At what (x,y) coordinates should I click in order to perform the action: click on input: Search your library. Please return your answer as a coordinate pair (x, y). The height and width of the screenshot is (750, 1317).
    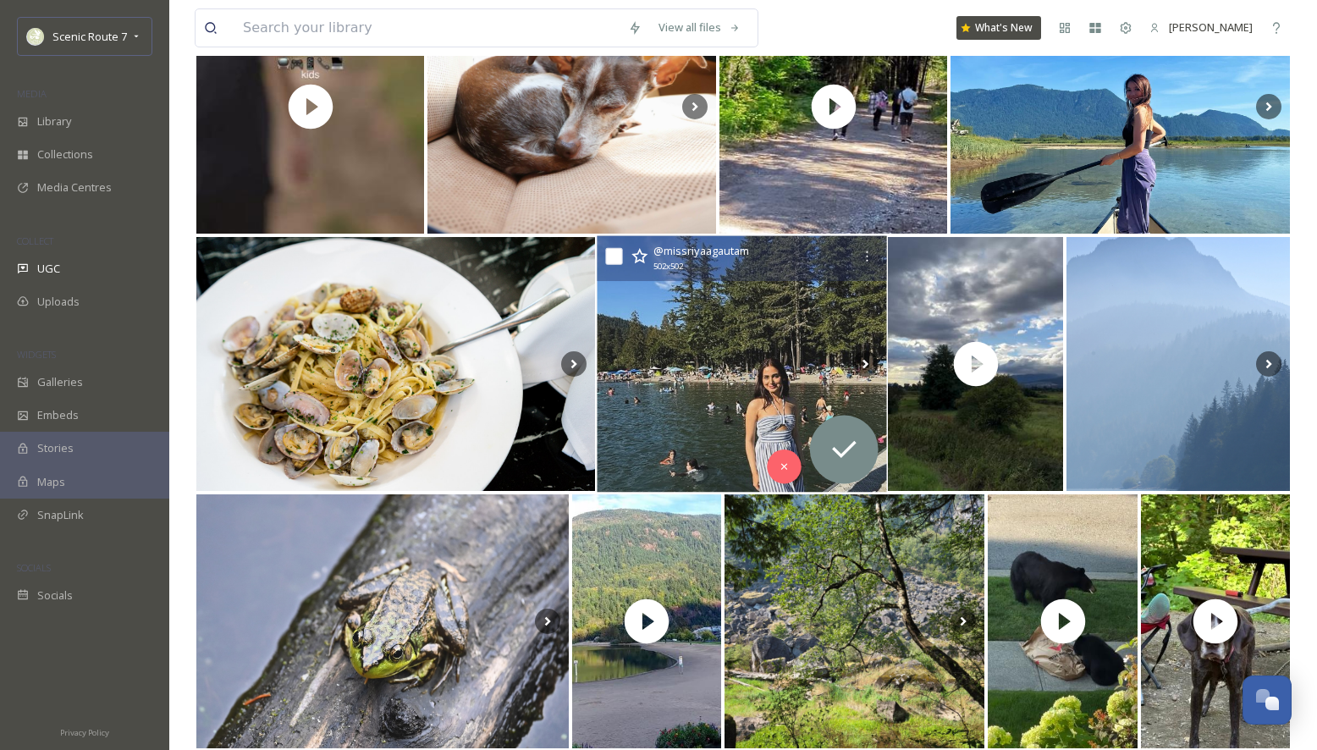
    Looking at the image, I should click on (427, 28).